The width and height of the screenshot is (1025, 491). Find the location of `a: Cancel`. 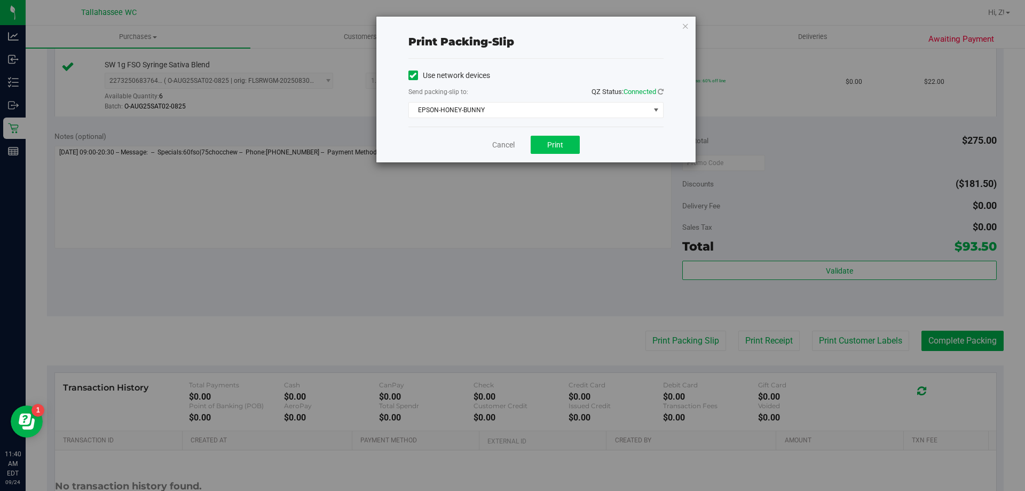

a: Cancel is located at coordinates (504, 145).